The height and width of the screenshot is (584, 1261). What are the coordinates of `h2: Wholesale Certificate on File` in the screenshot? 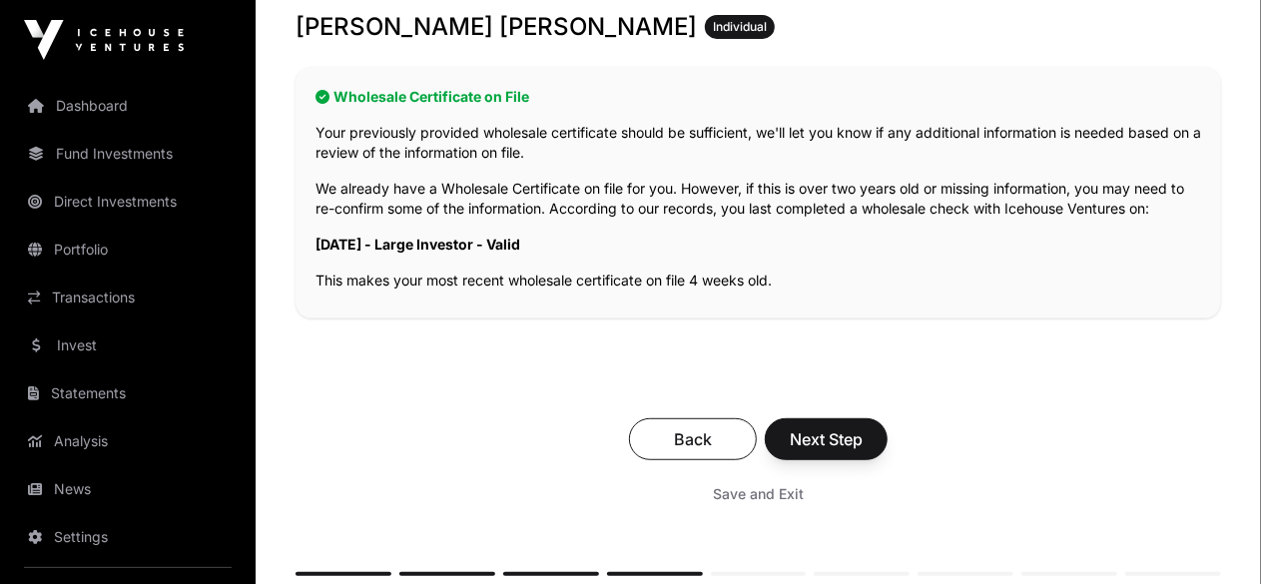 It's located at (758, 97).